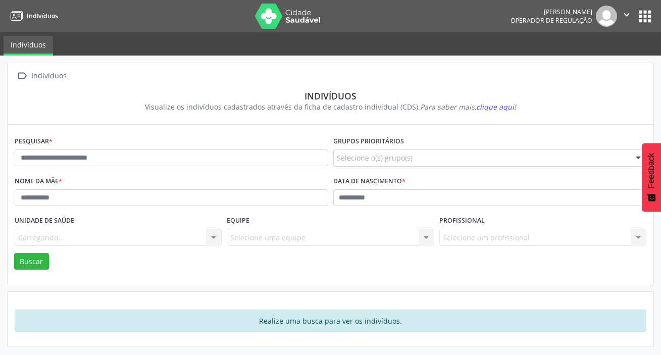  I want to click on label: Unidade de saúde, so click(44, 221).